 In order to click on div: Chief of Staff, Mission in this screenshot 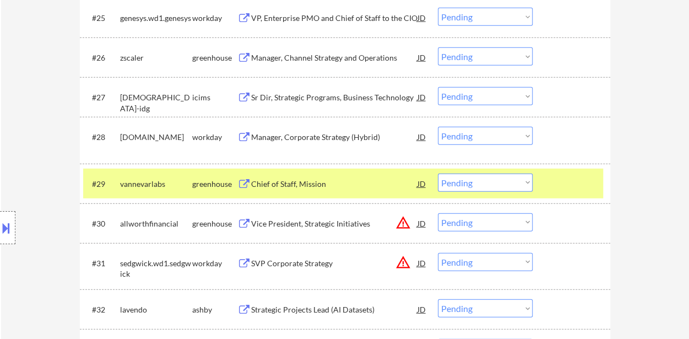, I will do `click(334, 184)`.